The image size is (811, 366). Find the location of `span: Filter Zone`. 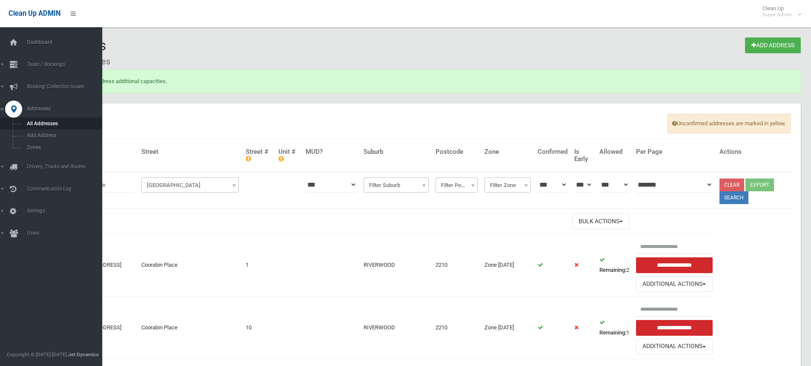

span: Filter Zone is located at coordinates (507, 185).